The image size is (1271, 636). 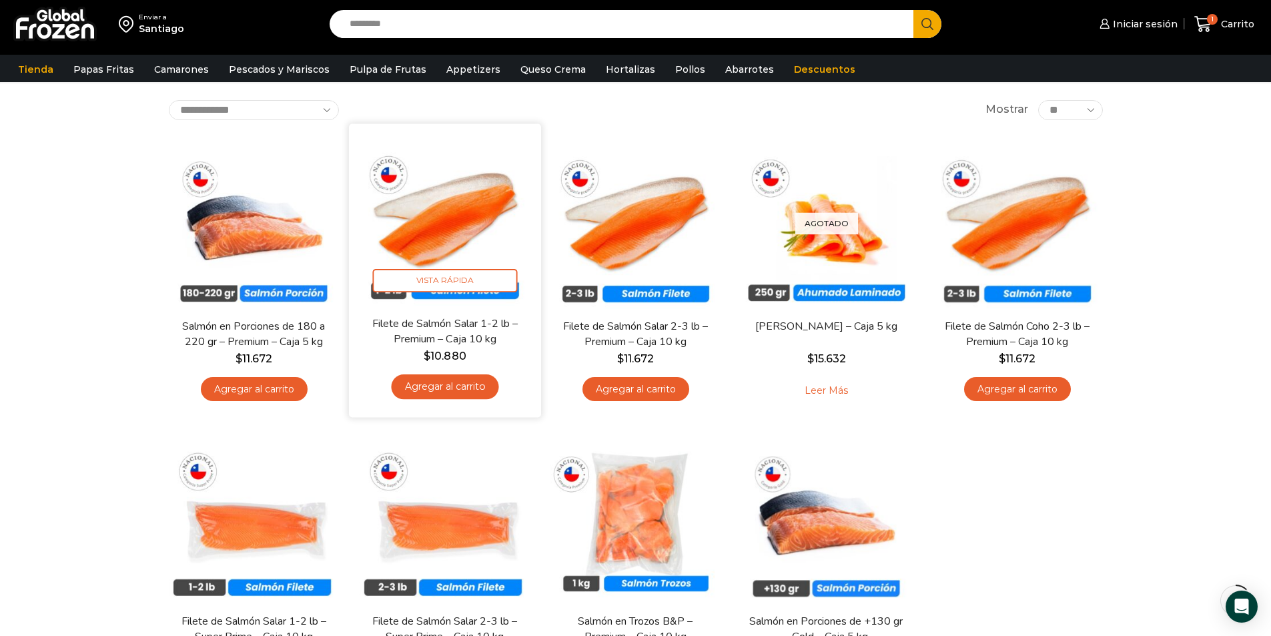 What do you see at coordinates (181, 69) in the screenshot?
I see `a: Camarones` at bounding box center [181, 69].